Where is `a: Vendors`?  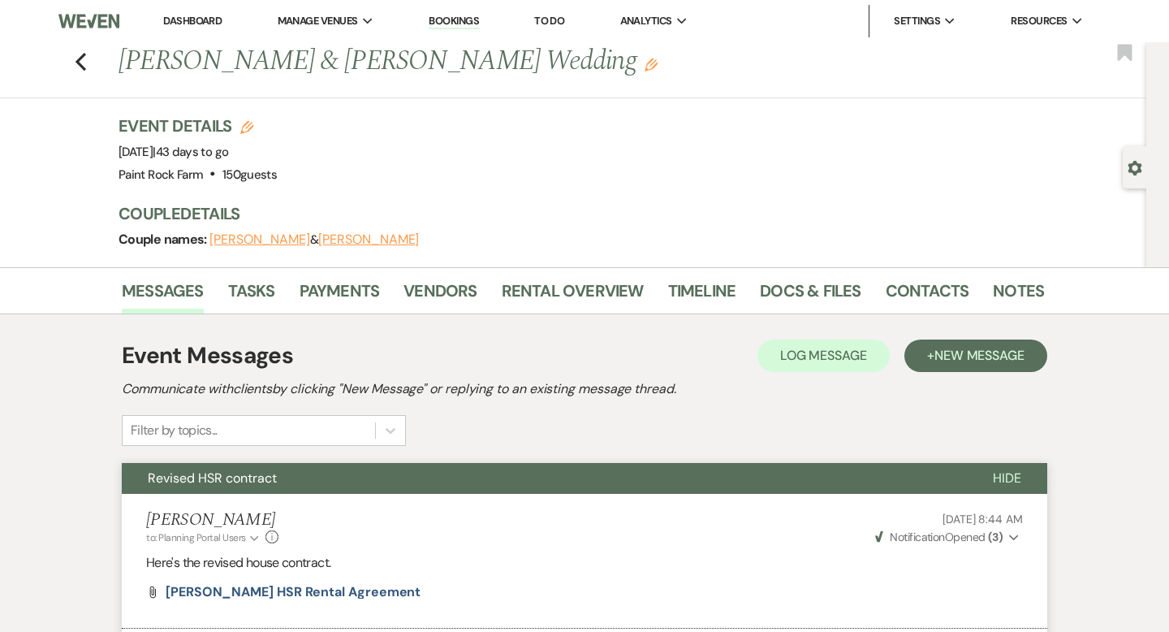 a: Vendors is located at coordinates (440, 296).